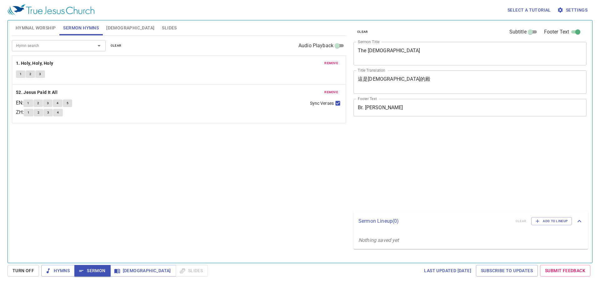  What do you see at coordinates (58, 270) in the screenshot?
I see `span: Hymns` at bounding box center [58, 270].